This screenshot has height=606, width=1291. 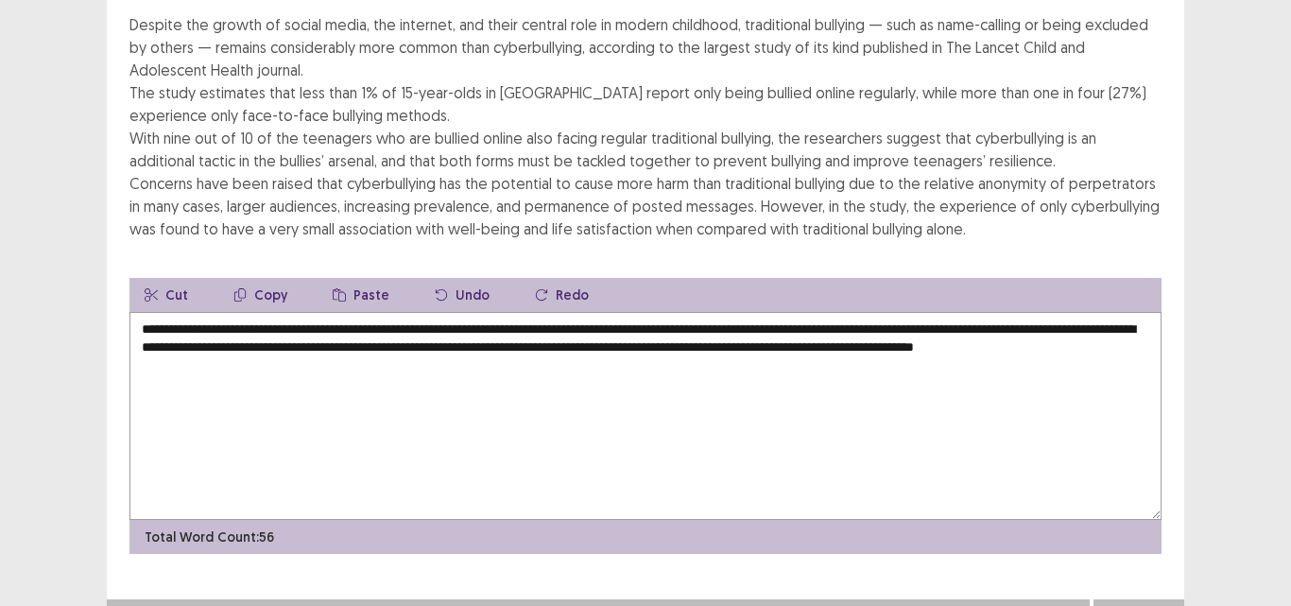 I want to click on button: Redo, so click(x=561, y=295).